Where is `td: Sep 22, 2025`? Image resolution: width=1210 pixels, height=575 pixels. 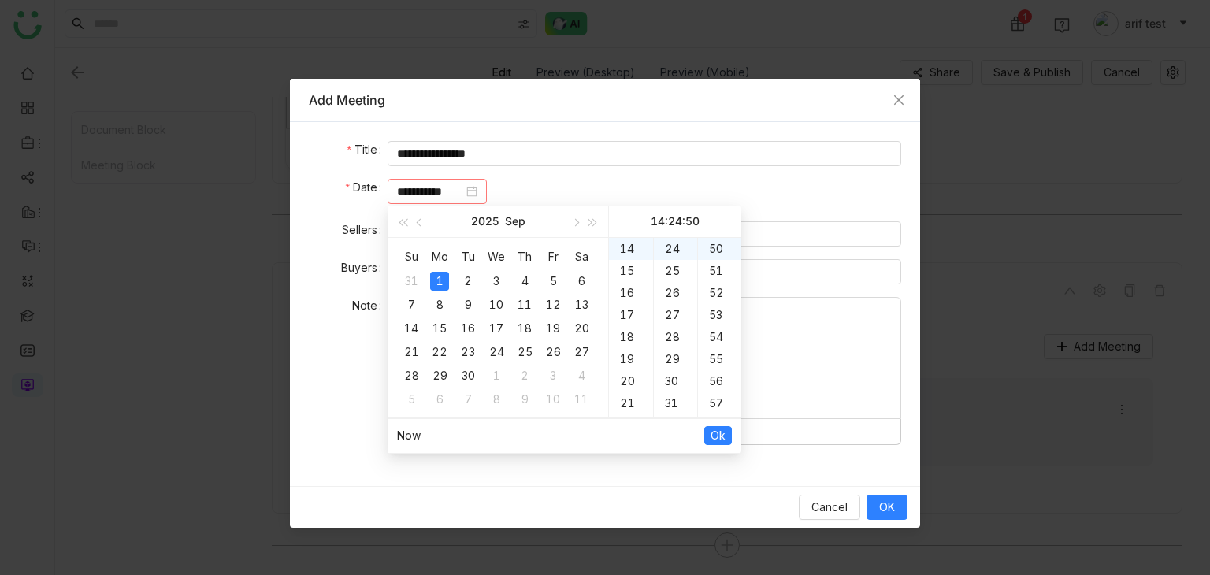
td: Sep 22, 2025 is located at coordinates (440, 352).